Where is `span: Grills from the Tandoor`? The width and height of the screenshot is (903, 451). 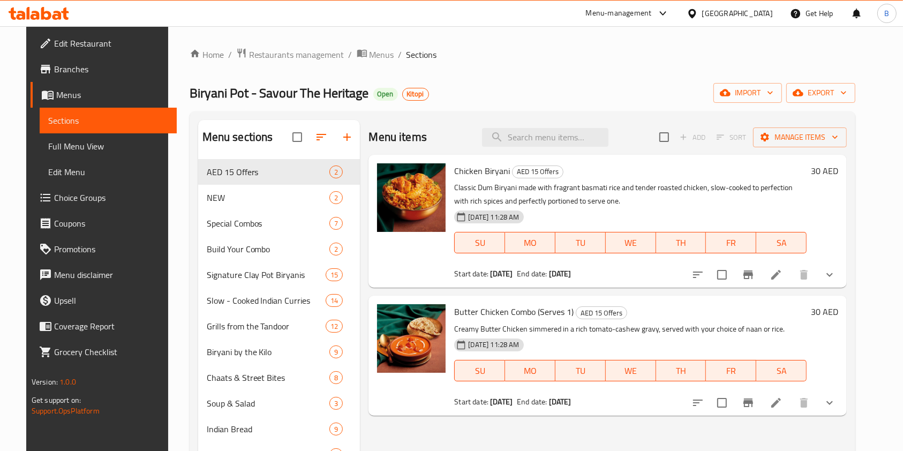
span: Grills from the Tandoor is located at coordinates (266, 326).